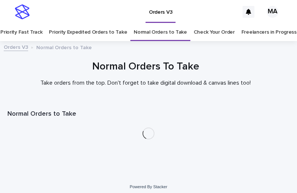 Image resolution: width=297 pixels, height=193 pixels. I want to click on a: Normal Orders to Take, so click(160, 32).